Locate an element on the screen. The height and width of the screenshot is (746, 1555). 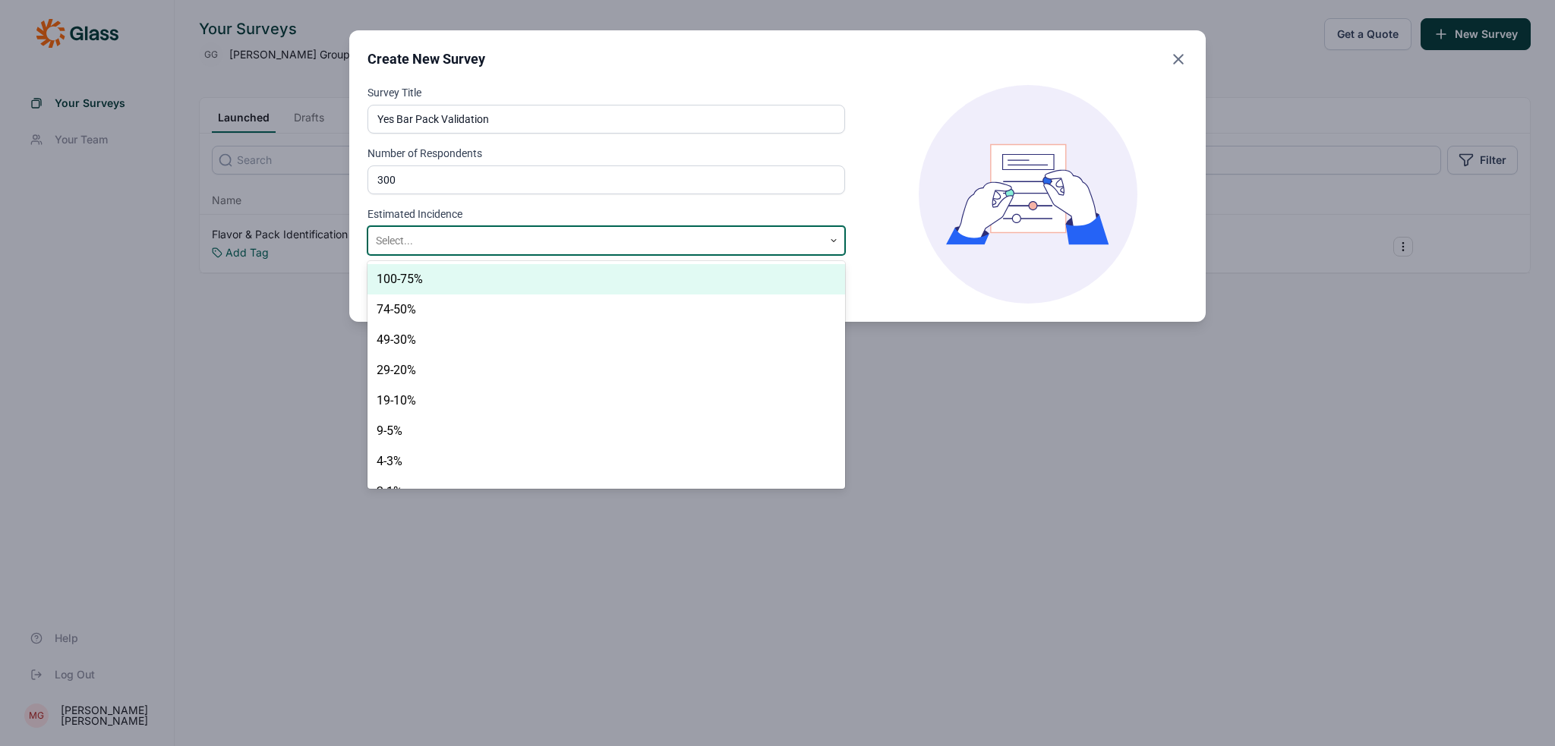
div: 19-10% is located at coordinates (606, 401).